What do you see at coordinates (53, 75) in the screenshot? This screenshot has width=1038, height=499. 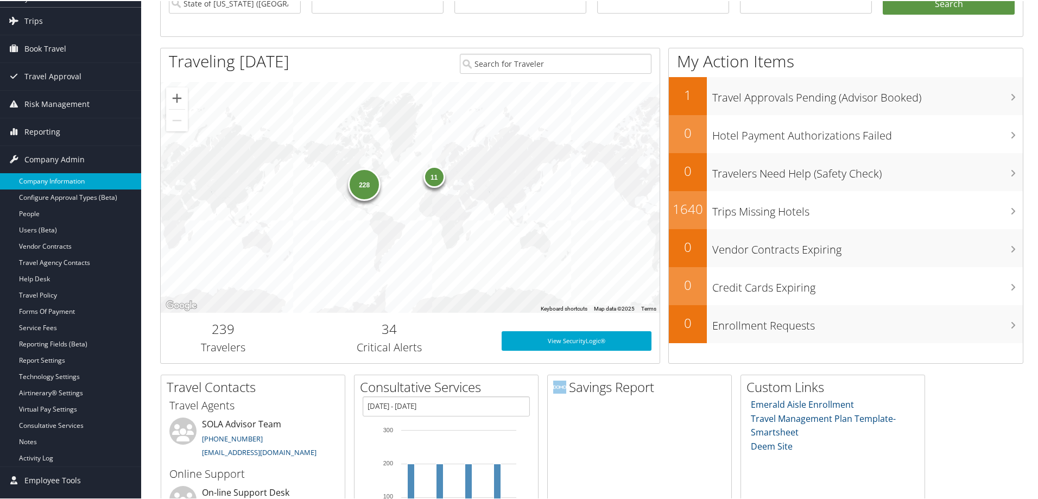 I see `span: Travel Approval` at bounding box center [53, 75].